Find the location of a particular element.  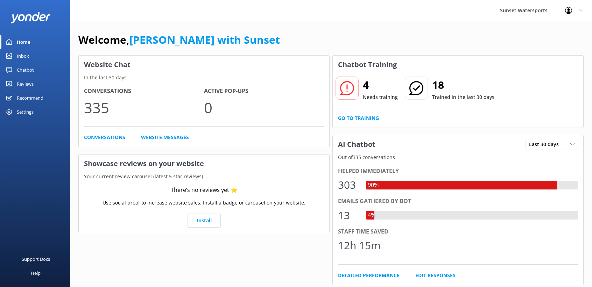

p: 335 is located at coordinates (144, 107).